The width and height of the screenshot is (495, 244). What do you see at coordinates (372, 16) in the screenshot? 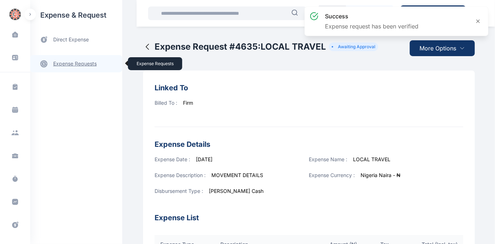
I see `h3: success` at bounding box center [372, 16].